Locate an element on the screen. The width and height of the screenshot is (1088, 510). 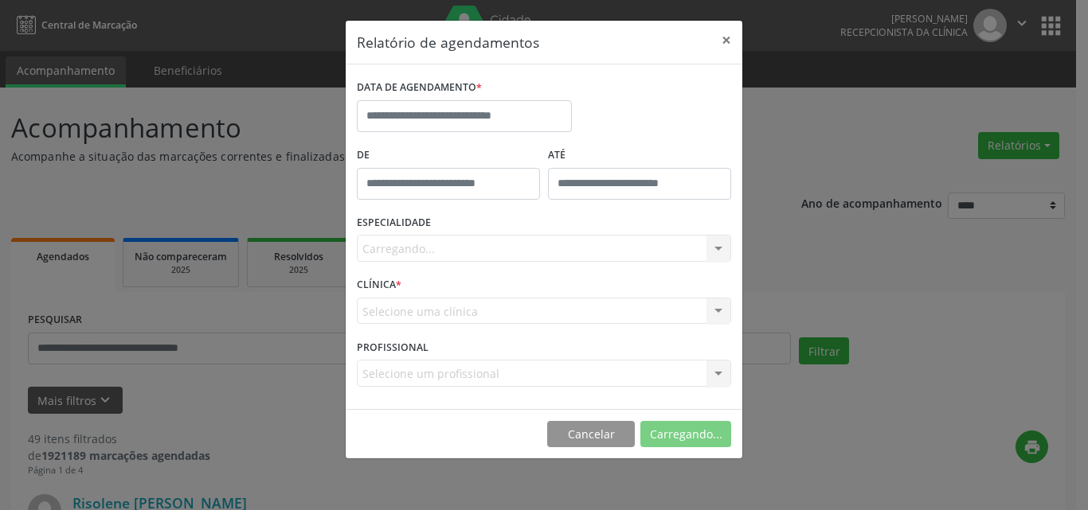
label: De is located at coordinates (448, 155).